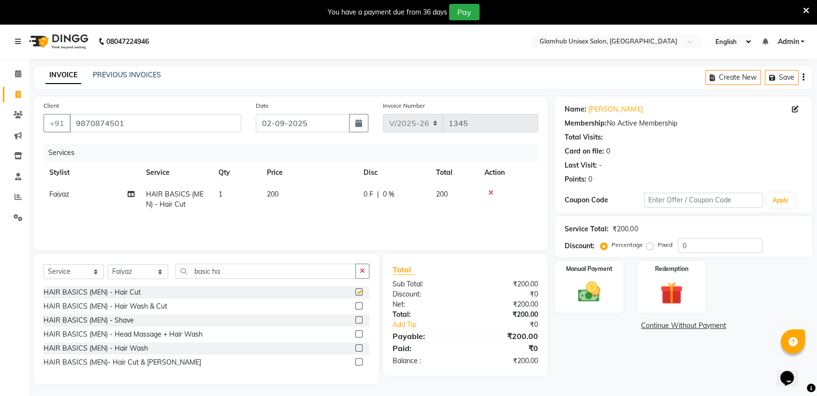 This screenshot has width=817, height=396. Describe the element at coordinates (265, 271) in the screenshot. I see `input: Search or Scan` at that location.